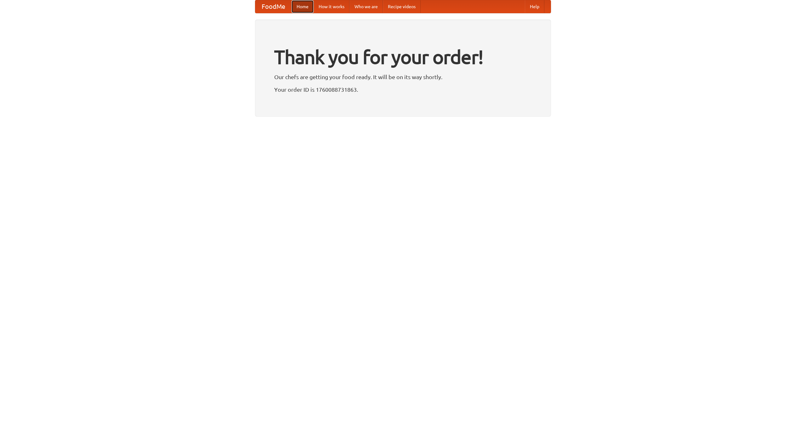 The image size is (806, 446). What do you see at coordinates (273, 7) in the screenshot?
I see `a: FoodMe` at bounding box center [273, 7].